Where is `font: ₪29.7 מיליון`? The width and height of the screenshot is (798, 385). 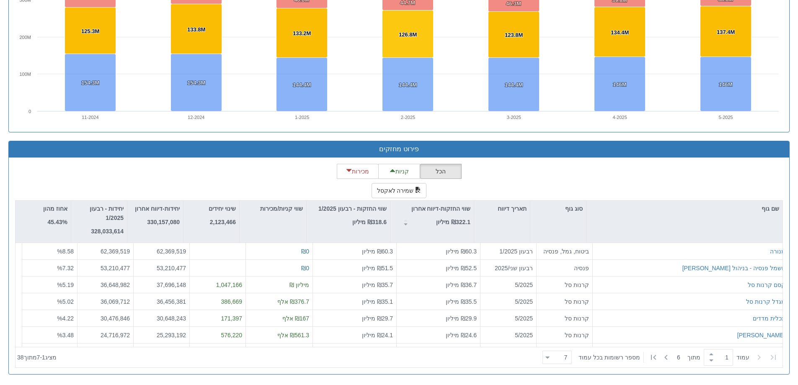 font: ₪29.7 מיליון is located at coordinates (378, 318).